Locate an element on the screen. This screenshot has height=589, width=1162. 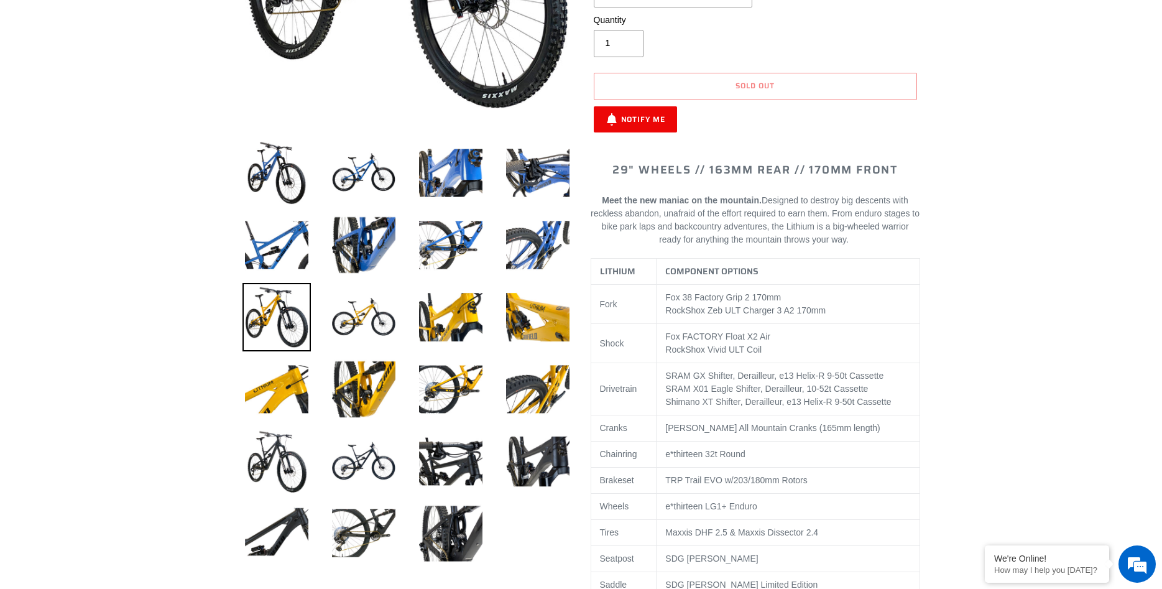
p: How may I help you today? is located at coordinates (1047, 570).